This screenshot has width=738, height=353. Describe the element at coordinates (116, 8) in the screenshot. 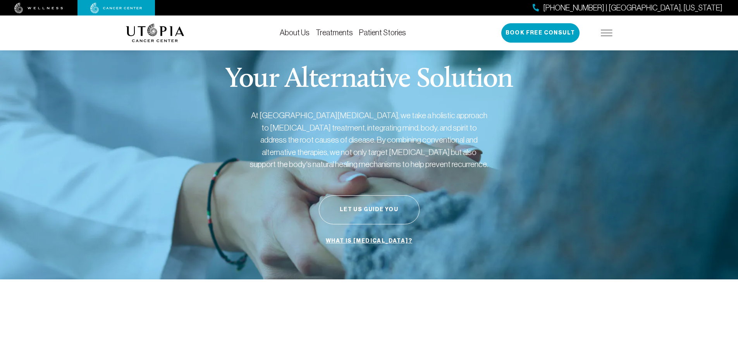

I see `img: cancer center` at that location.